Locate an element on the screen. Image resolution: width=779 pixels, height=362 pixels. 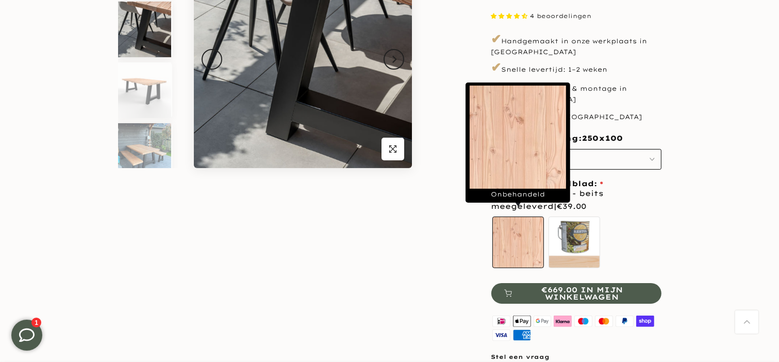
img: douglas_textuur.png is located at coordinates (518, 137).